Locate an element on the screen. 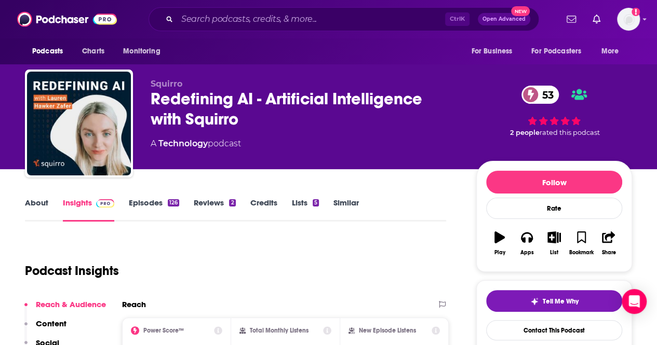 The height and width of the screenshot is (345, 657). svg: Add a profile image is located at coordinates (636, 12).